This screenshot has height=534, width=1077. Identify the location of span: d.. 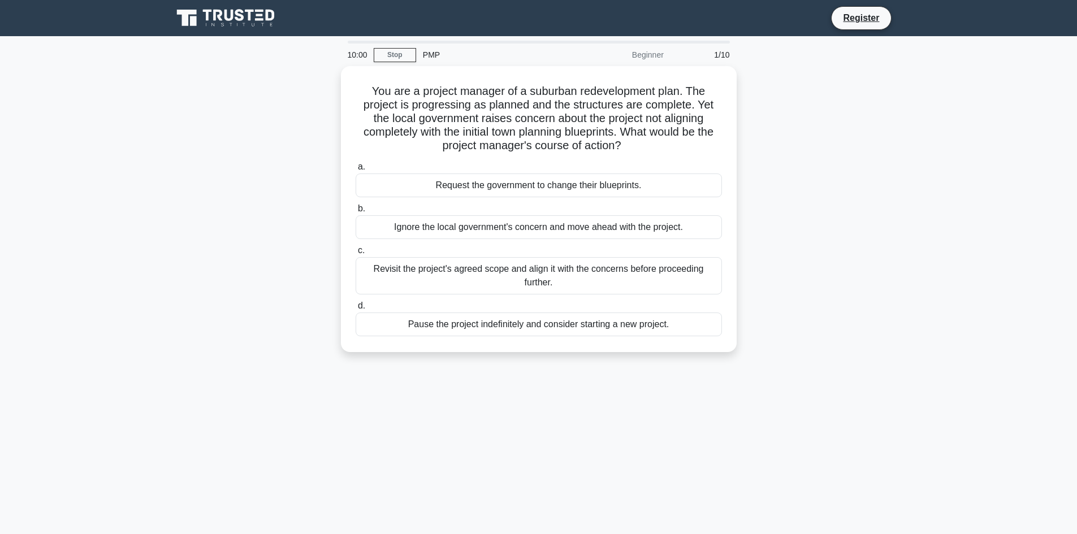
(361, 305).